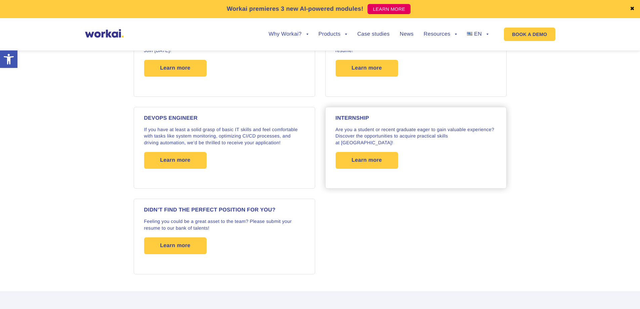  What do you see at coordinates (416, 147) in the screenshot?
I see `a: Internship Are you a student or recent graduate eager to gain valuable experience? Discover the o...` at bounding box center [416, 147].